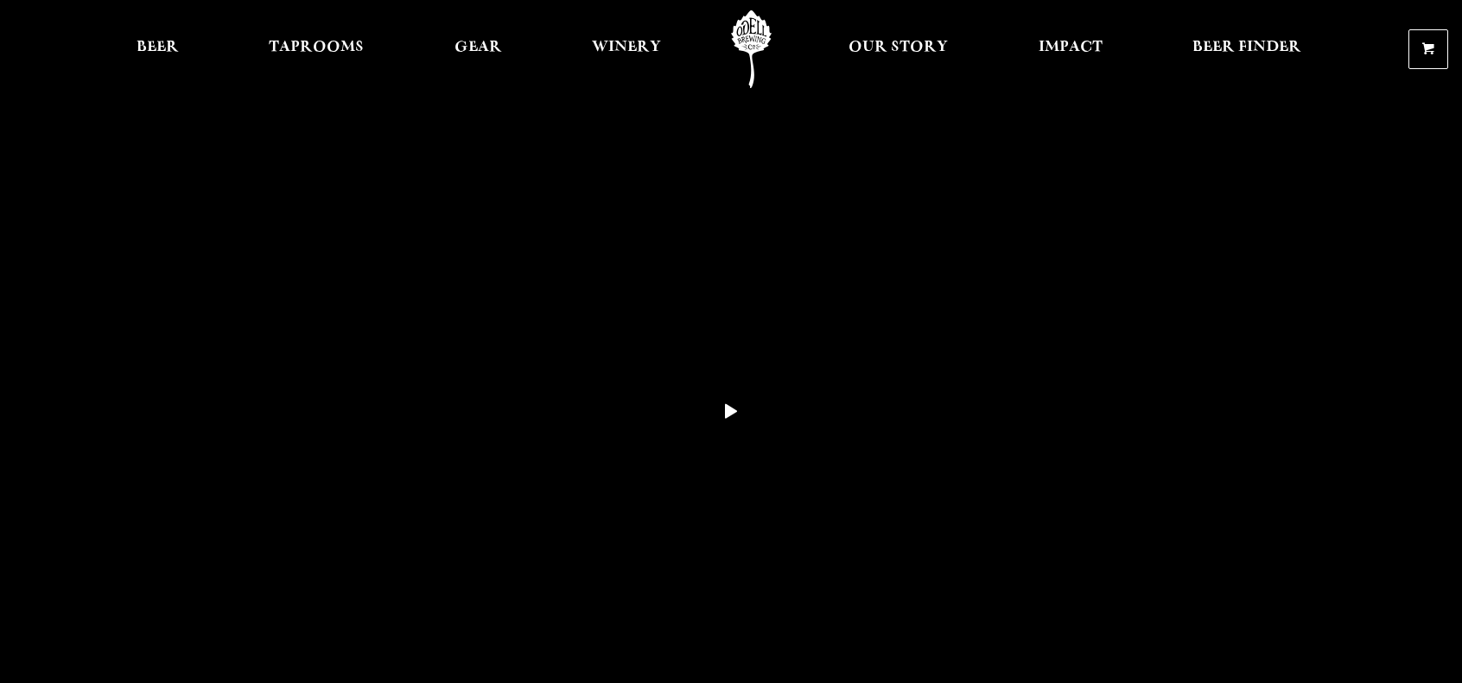  I want to click on span: Impact, so click(1070, 48).